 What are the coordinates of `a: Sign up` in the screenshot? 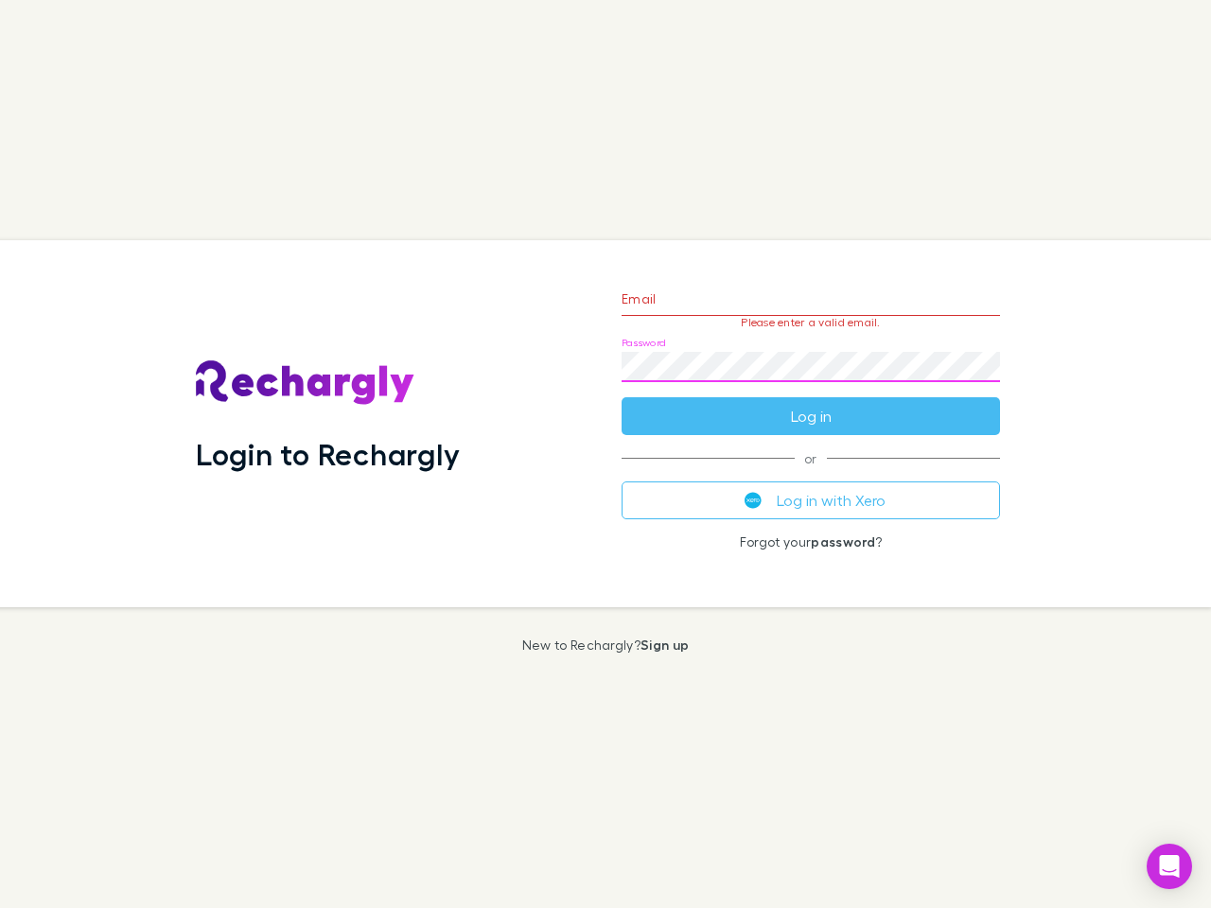 It's located at (664, 644).